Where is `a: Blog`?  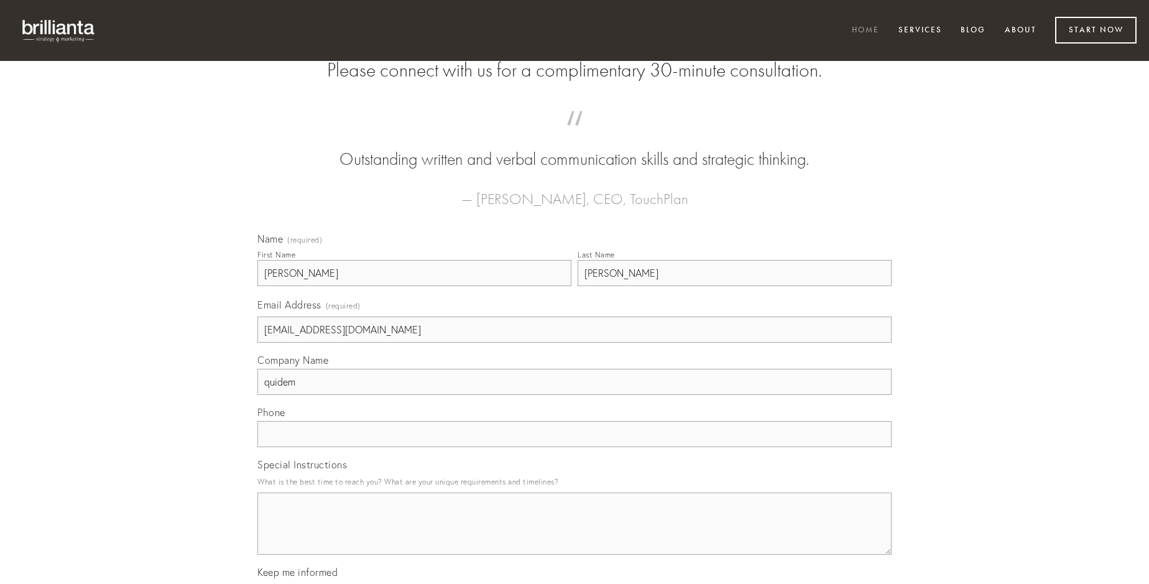 a: Blog is located at coordinates (973, 30).